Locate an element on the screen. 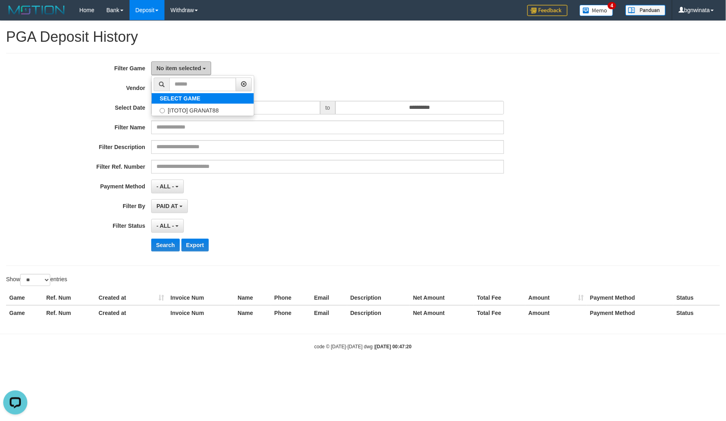 The image size is (726, 421). img: panduan.png is located at coordinates (645, 10).